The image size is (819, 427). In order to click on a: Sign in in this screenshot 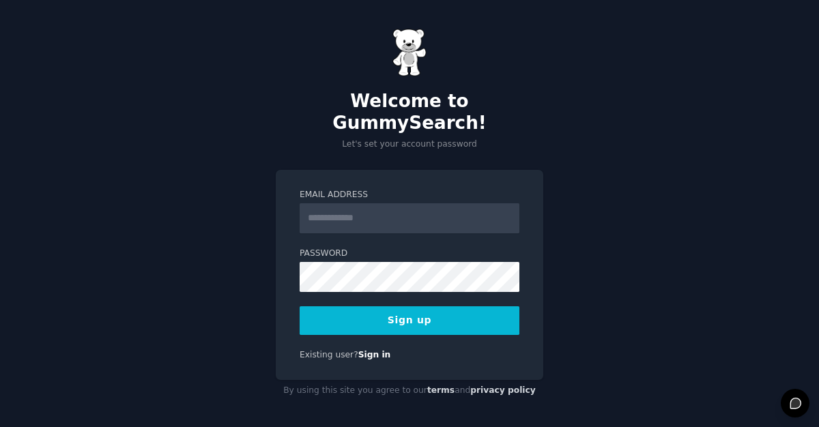, I will do `click(375, 355)`.